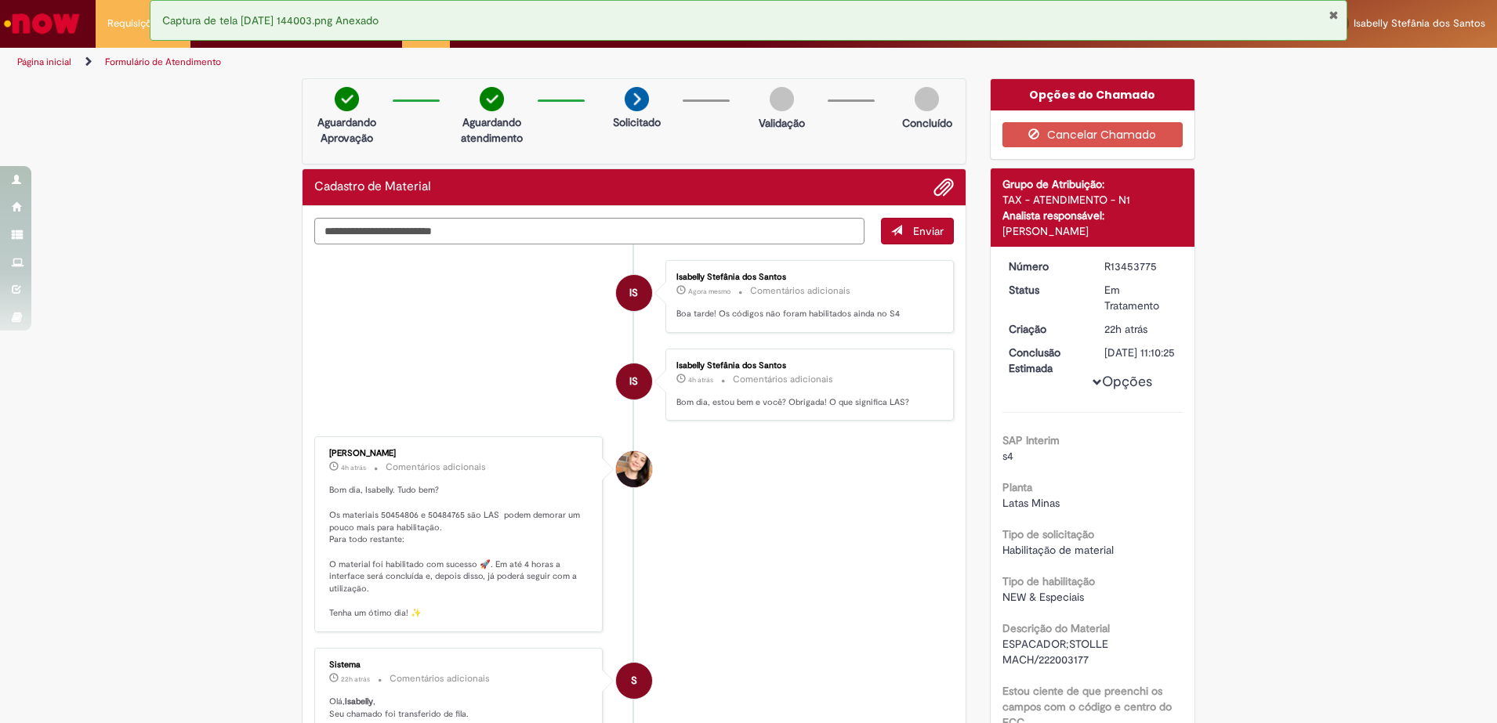 This screenshot has width=1497, height=723. I want to click on b: Tipo de solicitação, so click(1048, 535).